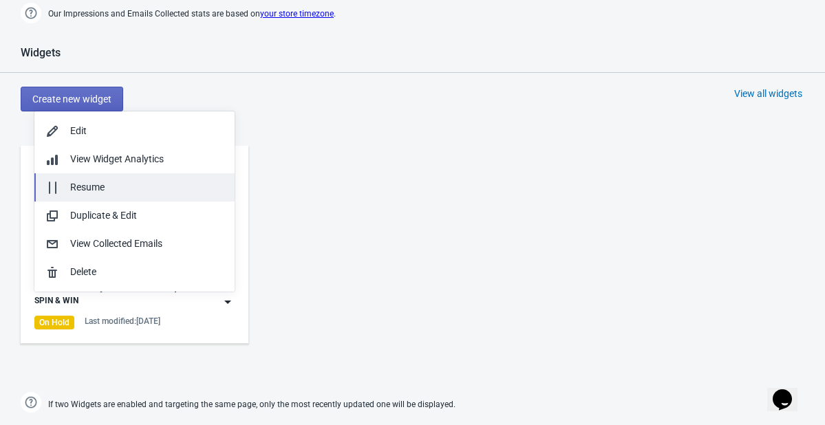  I want to click on div: Edit, so click(147, 131).